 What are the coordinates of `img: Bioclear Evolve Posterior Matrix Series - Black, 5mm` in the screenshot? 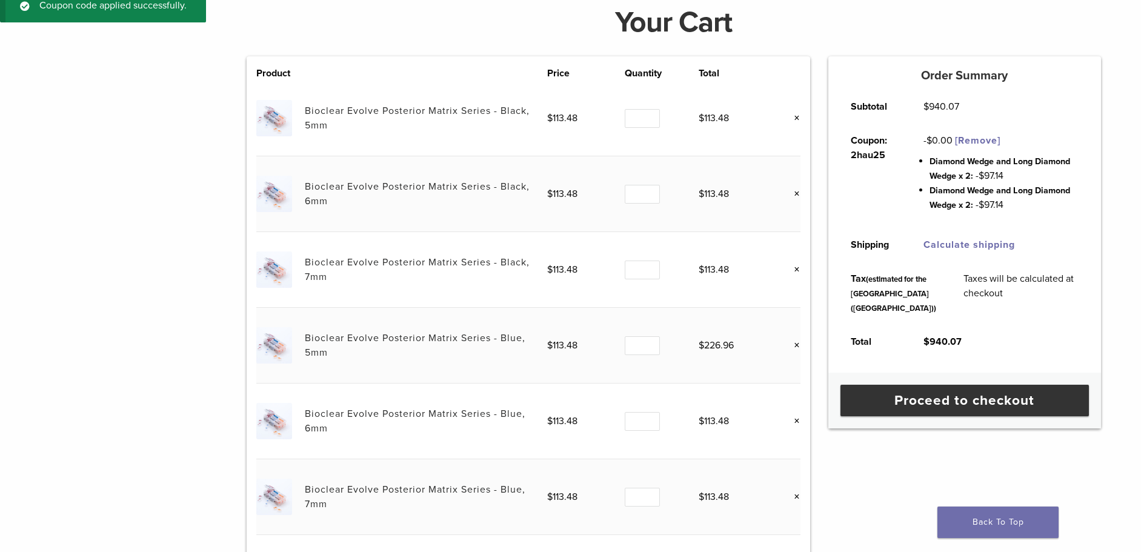 It's located at (274, 118).